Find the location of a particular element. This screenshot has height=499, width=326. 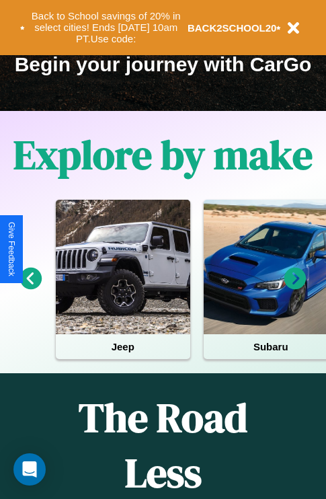

h4: Jeep is located at coordinates (123, 346).